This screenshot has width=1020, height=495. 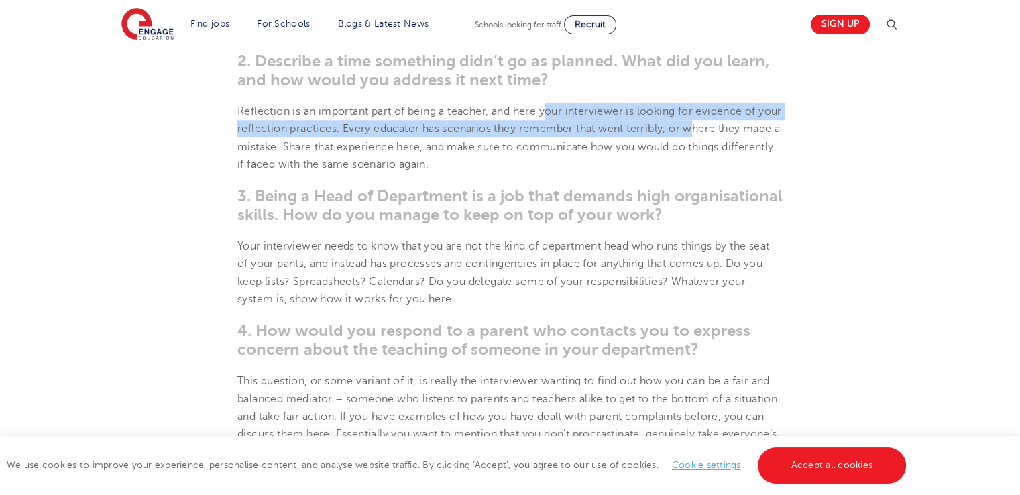 What do you see at coordinates (510, 205) in the screenshot?
I see `span: 3. Being a Head of Department is a job that demands high organisational skills. How do you manage...` at bounding box center [510, 205].